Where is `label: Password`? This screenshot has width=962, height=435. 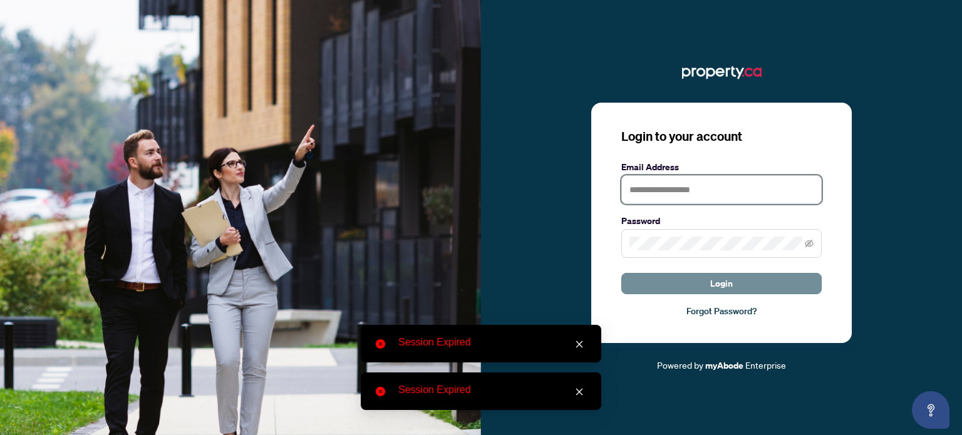
label: Password is located at coordinates (722, 221).